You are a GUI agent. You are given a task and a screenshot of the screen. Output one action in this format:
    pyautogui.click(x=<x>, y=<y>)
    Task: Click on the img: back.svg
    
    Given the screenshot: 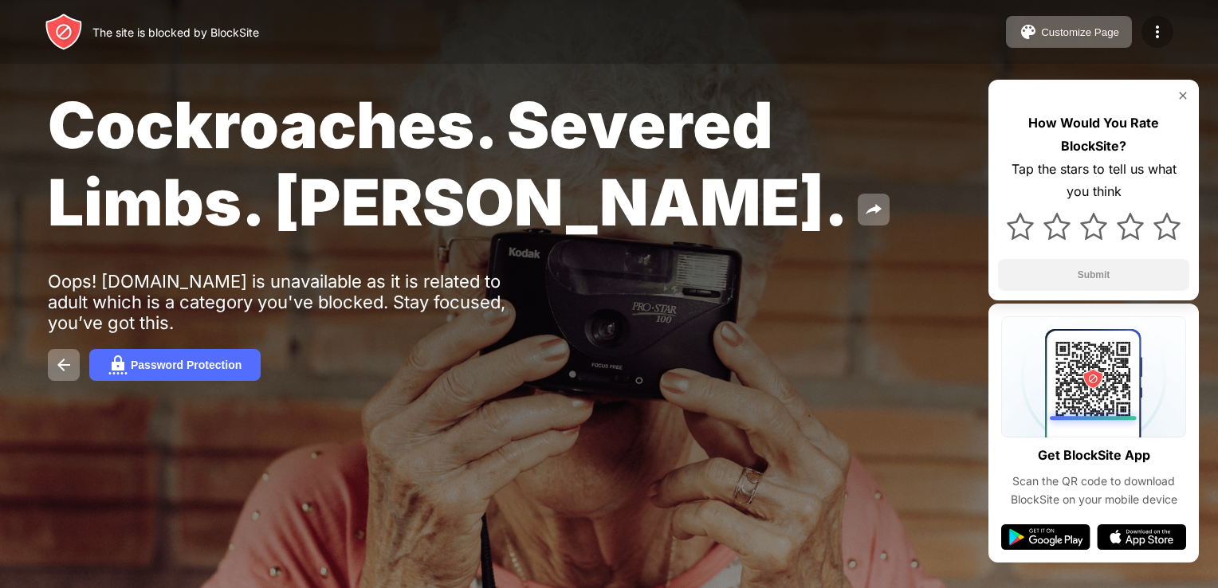 What is the action you would take?
    pyautogui.click(x=64, y=365)
    